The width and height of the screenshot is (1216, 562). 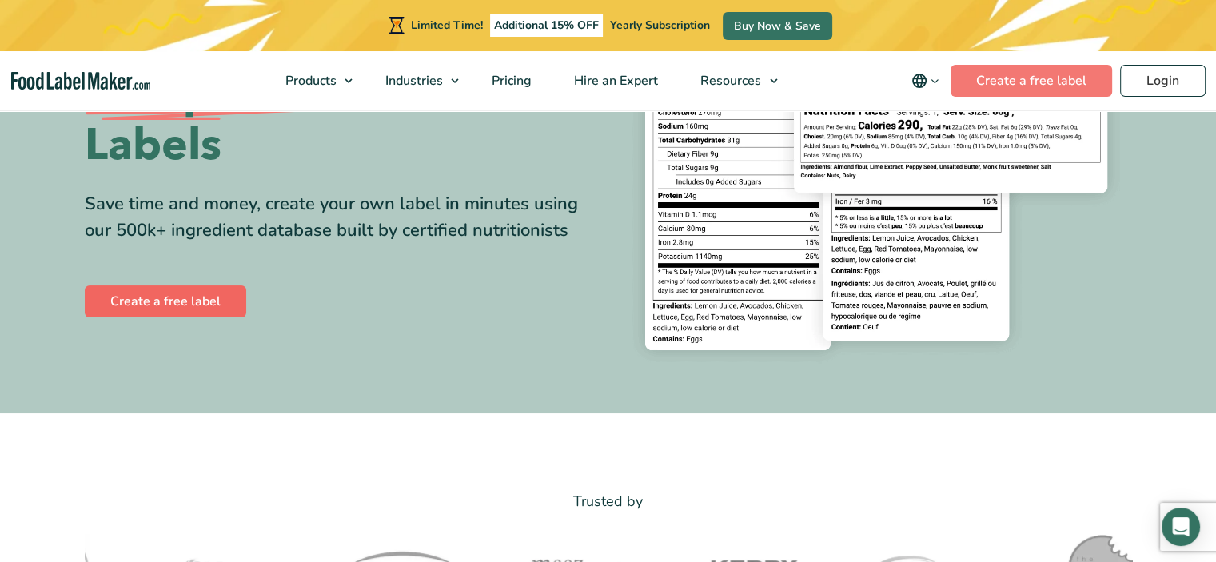 What do you see at coordinates (416, 81) in the screenshot?
I see `a: Industries` at bounding box center [416, 81].